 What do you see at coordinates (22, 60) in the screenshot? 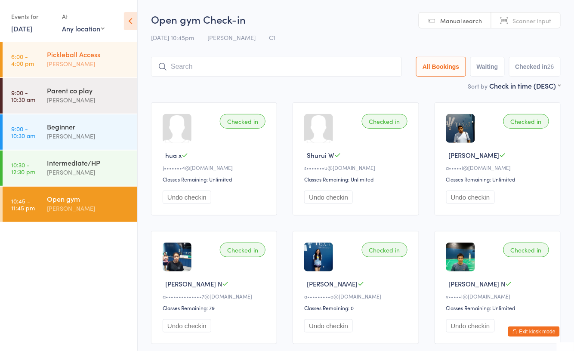
I see `time: 6:00 - 4:00 pm` at bounding box center [22, 60].